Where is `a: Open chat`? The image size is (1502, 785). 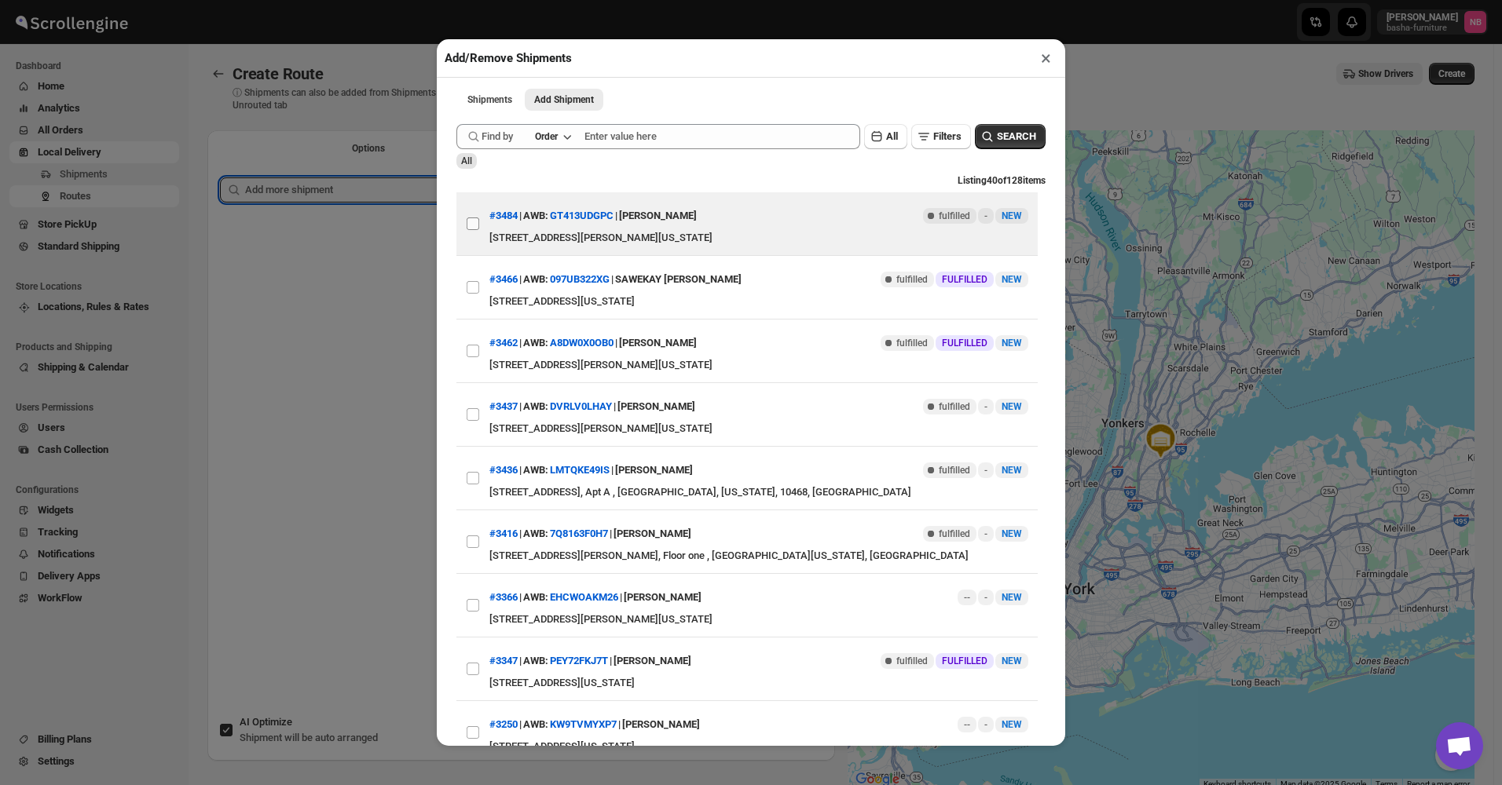
a: Open chat is located at coordinates (1459, 746).